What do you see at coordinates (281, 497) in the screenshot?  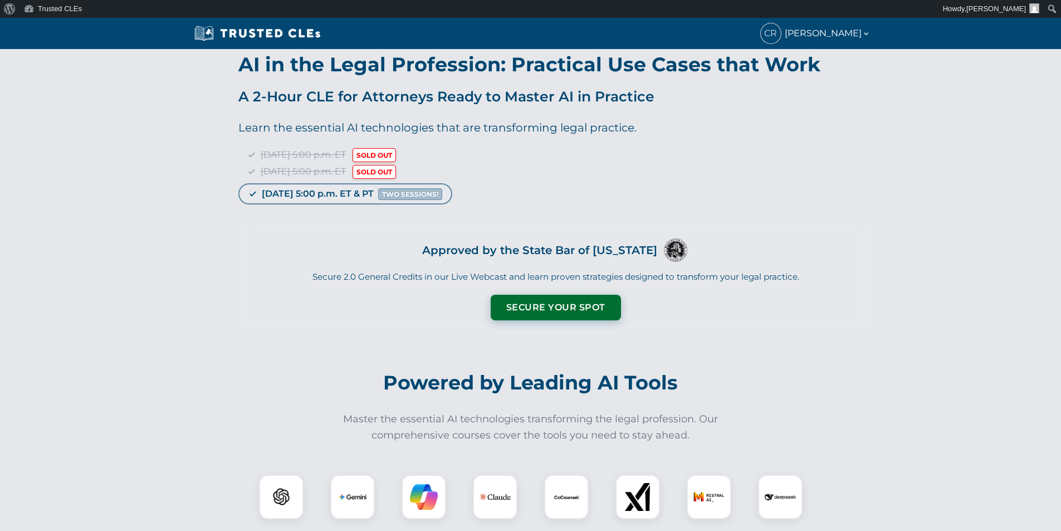 I see `div: ChatGPT` at bounding box center [281, 497].